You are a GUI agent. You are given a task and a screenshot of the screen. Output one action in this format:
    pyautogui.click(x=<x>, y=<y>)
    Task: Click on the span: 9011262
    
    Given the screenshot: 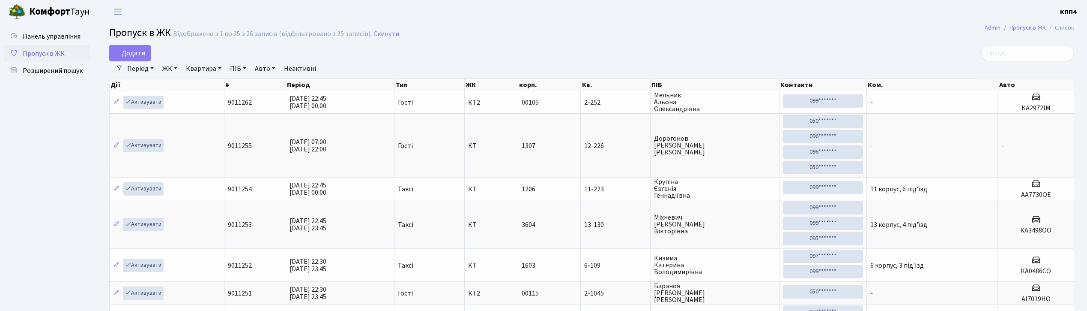 What is the action you would take?
    pyautogui.click(x=240, y=102)
    